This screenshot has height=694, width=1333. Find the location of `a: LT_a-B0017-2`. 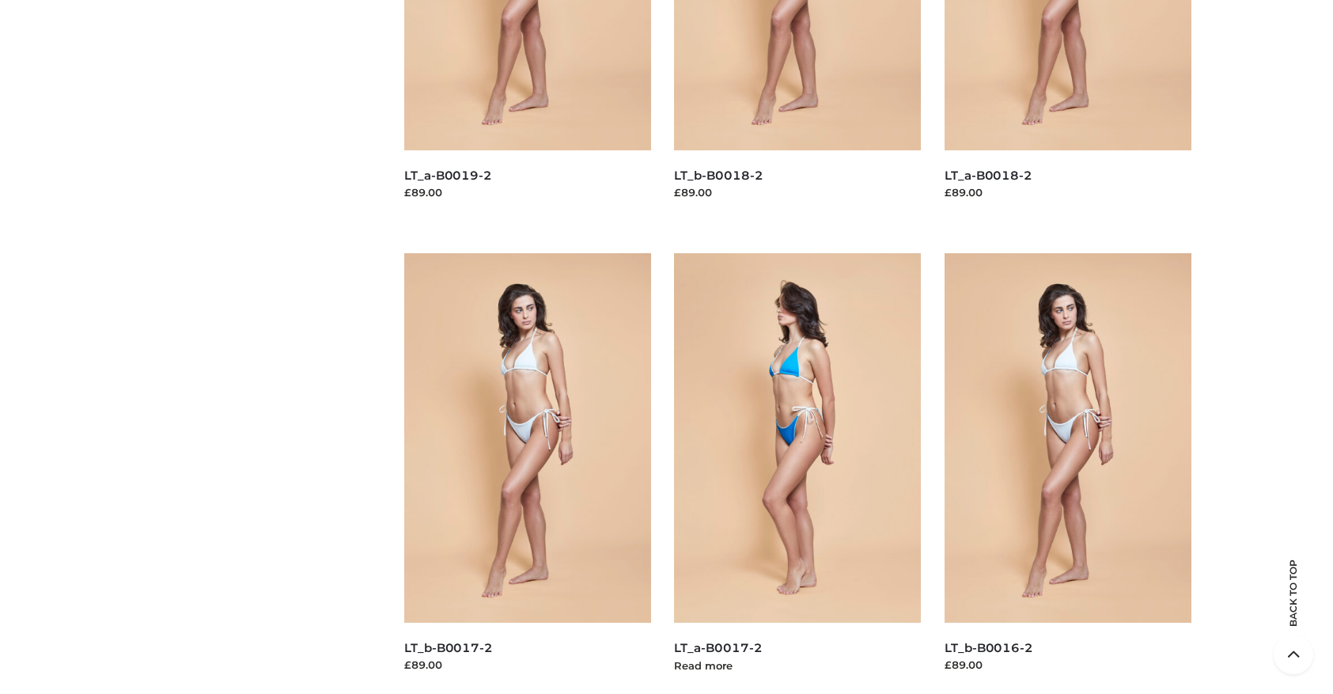

a: LT_a-B0017-2 is located at coordinates (718, 647).